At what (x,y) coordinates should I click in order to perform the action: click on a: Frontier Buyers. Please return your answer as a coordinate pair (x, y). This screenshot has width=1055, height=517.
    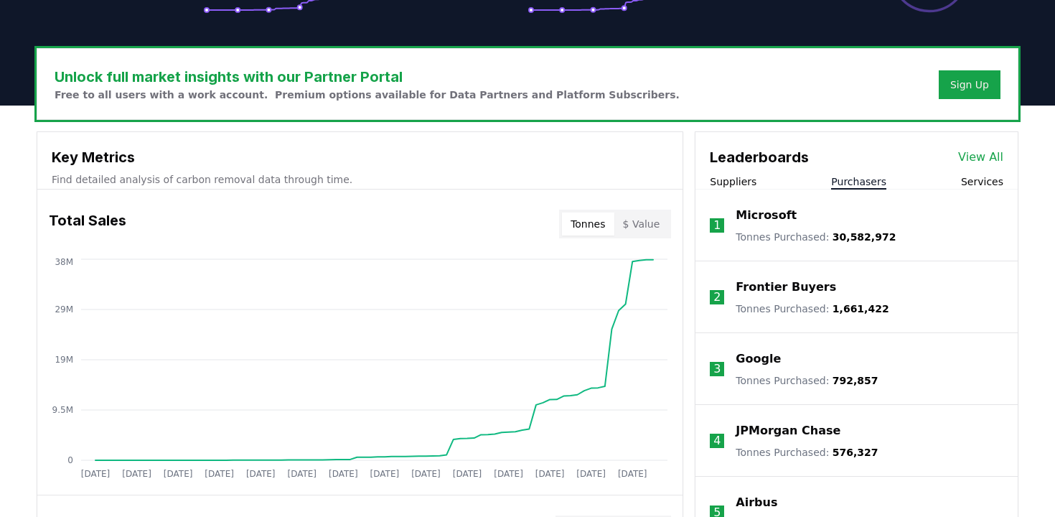
    Looking at the image, I should click on (786, 287).